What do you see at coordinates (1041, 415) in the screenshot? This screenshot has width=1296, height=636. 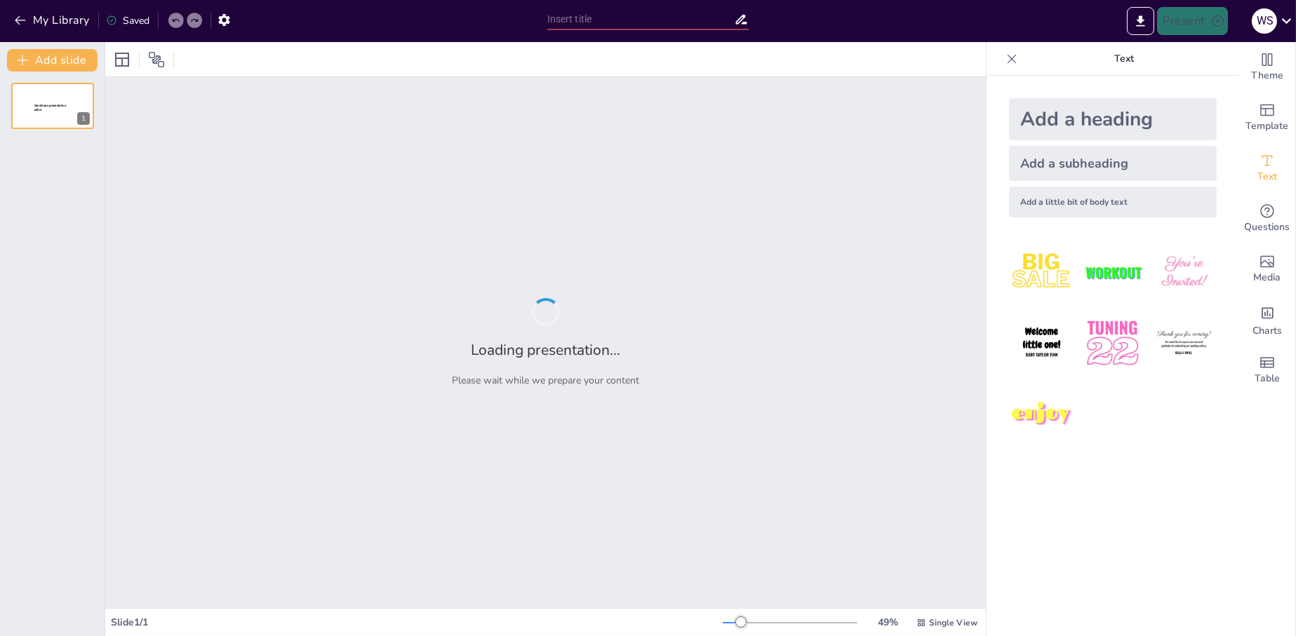 I see `img: 7.jpeg` at bounding box center [1041, 415].